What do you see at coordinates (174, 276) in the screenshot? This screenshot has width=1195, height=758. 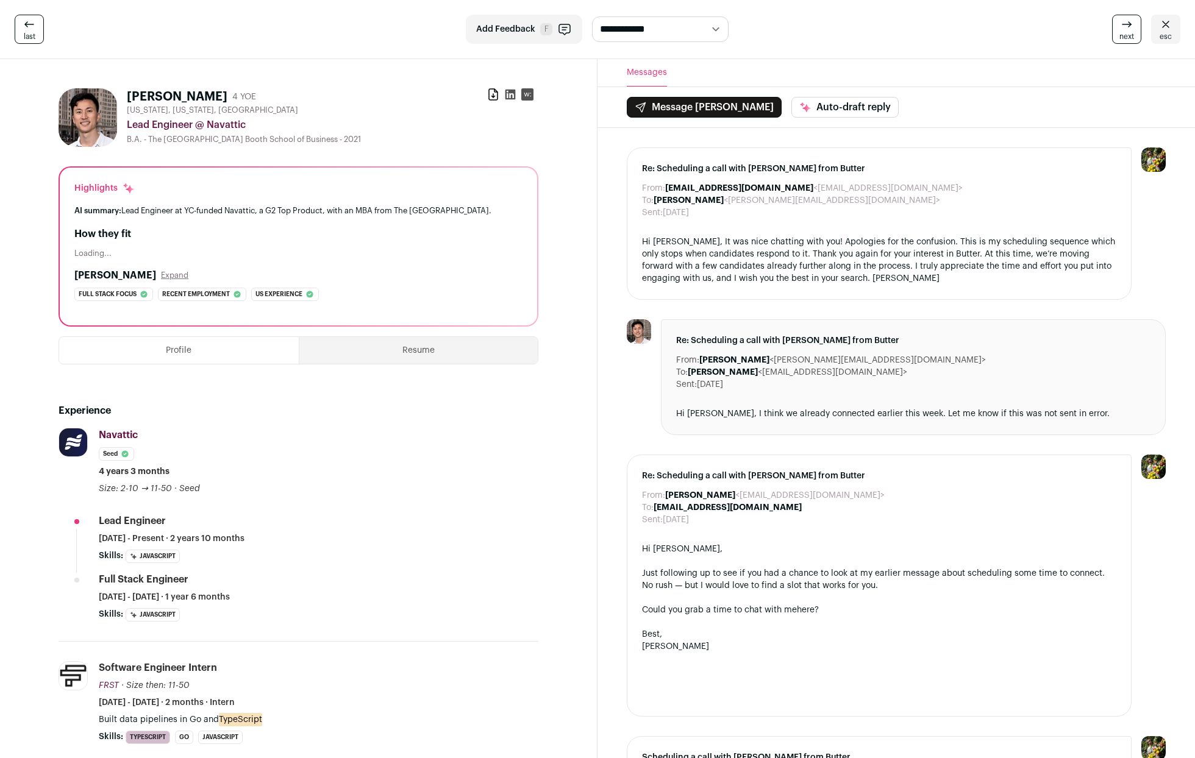 I see `button: Expand` at bounding box center [174, 276].